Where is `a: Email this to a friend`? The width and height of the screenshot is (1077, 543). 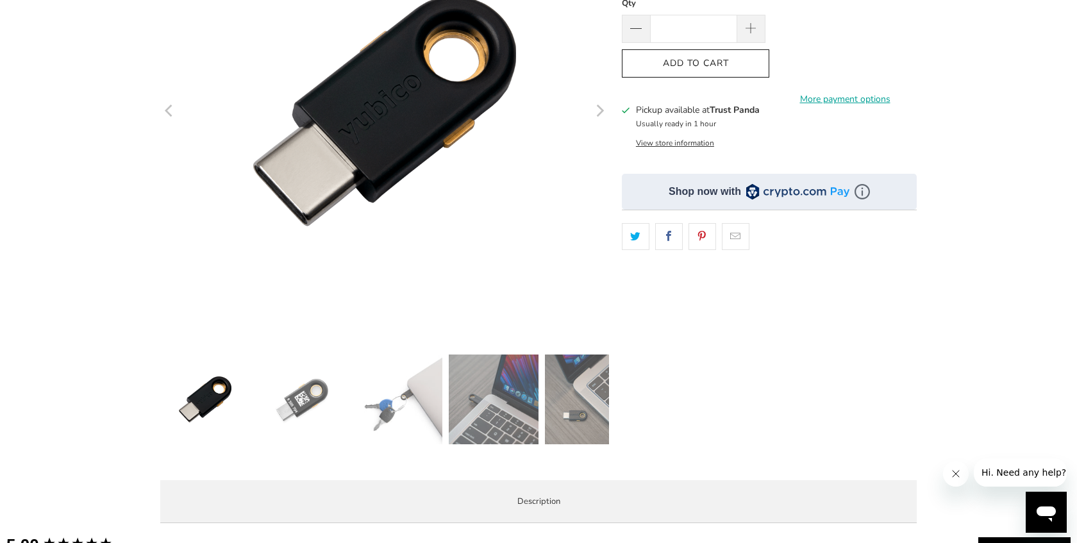
a: Email this to a friend is located at coordinates (736, 237).